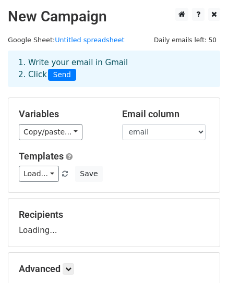 Image resolution: width=228 pixels, height=283 pixels. Describe the element at coordinates (62, 114) in the screenshot. I see `h5: Variables` at that location.